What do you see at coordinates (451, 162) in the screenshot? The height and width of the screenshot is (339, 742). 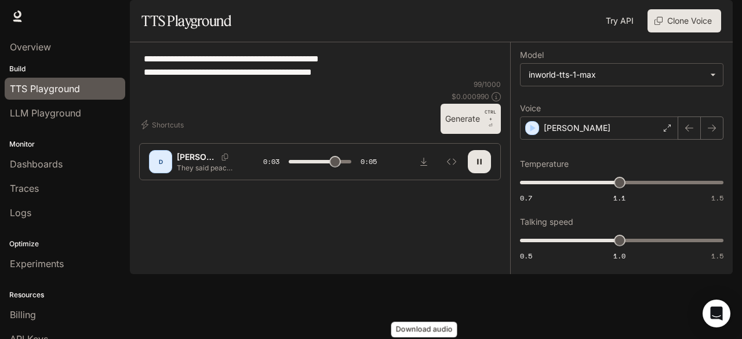 I see `button: Inspect` at bounding box center [451, 162].